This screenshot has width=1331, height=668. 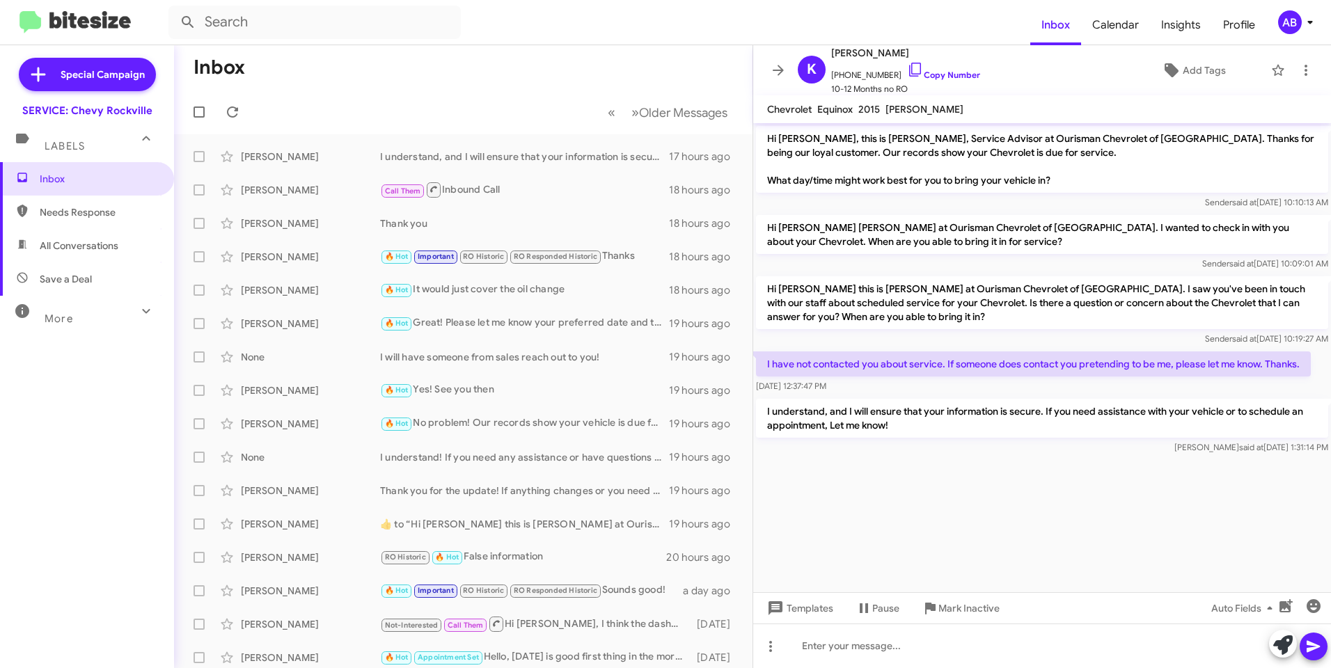 I want to click on span: RO Responded Historic, so click(x=556, y=590).